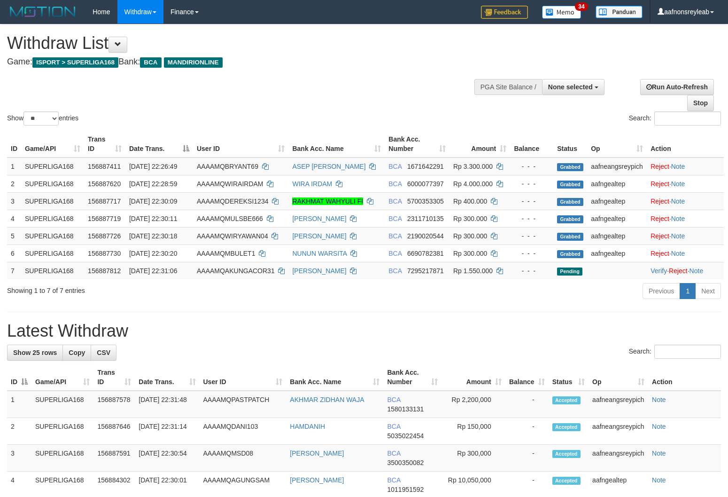 This screenshot has width=728, height=497. What do you see at coordinates (567, 400) in the screenshot?
I see `span: Accepted` at bounding box center [567, 400].